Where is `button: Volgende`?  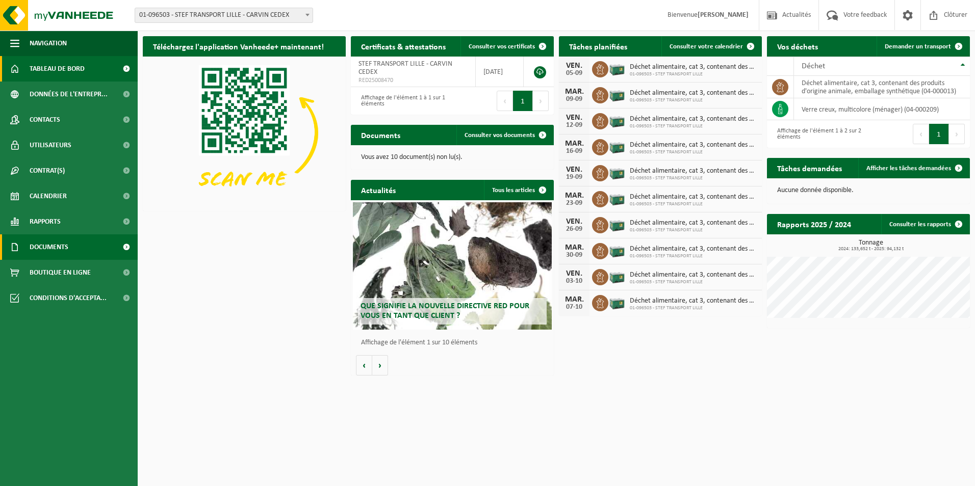 button: Volgende is located at coordinates (380, 365).